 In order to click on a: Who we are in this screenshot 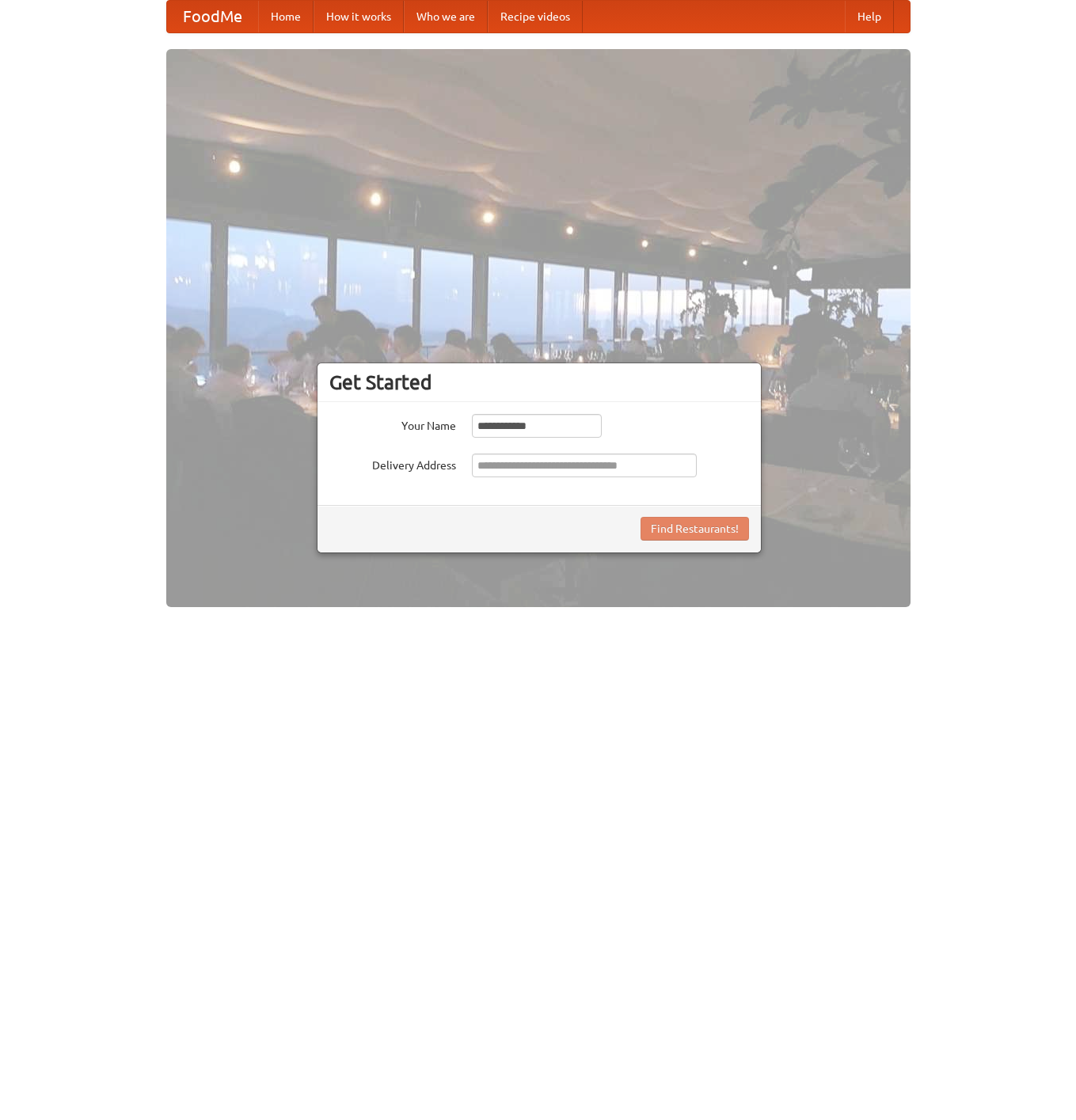, I will do `click(446, 17)`.